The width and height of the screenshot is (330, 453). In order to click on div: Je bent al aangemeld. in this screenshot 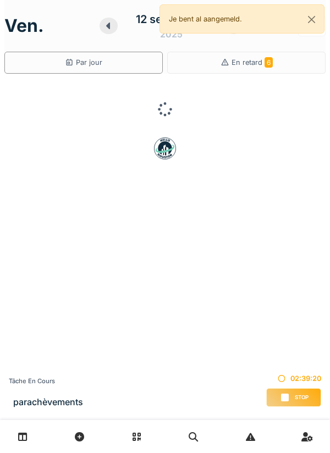, I will do `click(242, 19)`.